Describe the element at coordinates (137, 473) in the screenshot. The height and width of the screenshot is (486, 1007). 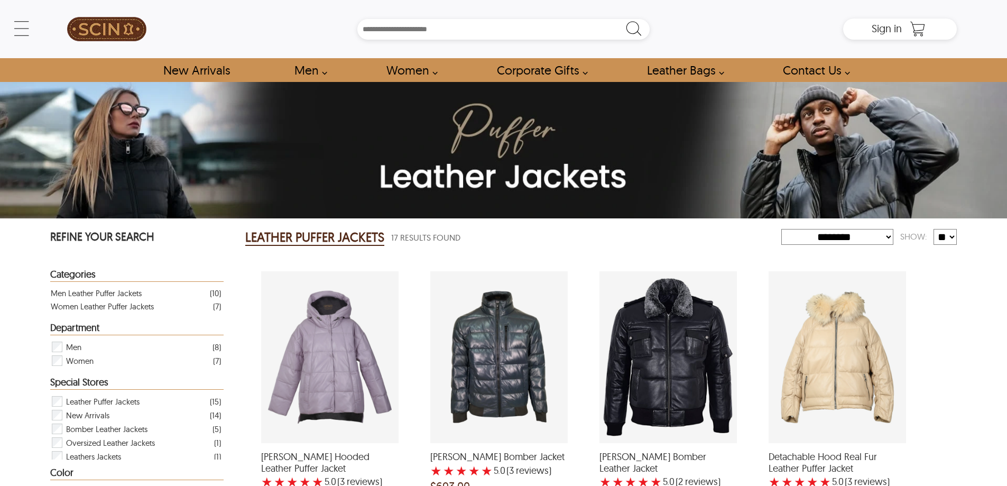
I see `div: Heading Filter Leather Puffer Jackets by Color` at that location.